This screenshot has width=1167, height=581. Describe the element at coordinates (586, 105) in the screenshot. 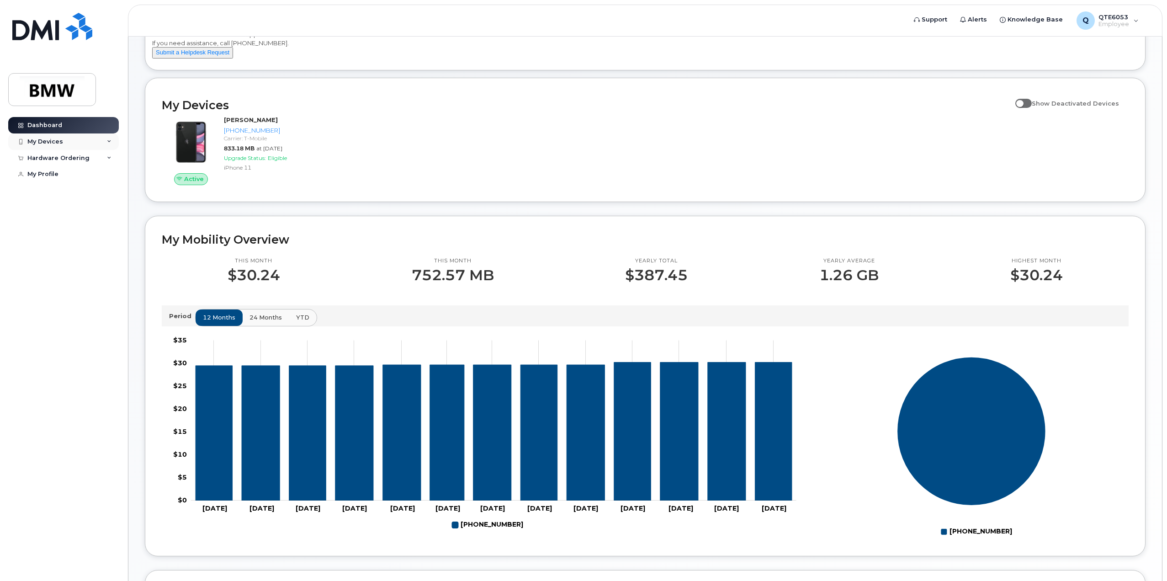

I see `h2: My Devices` at that location.